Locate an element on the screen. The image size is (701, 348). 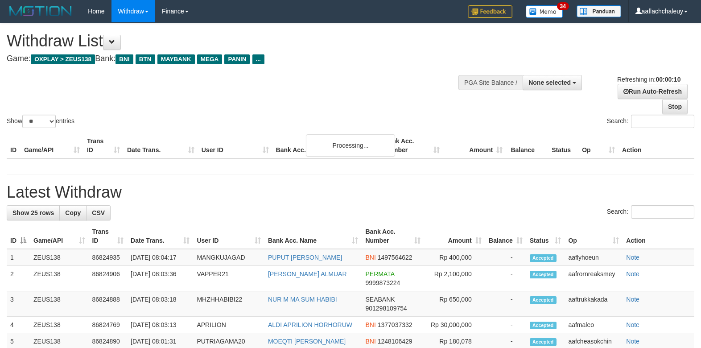
td: APRILION is located at coordinates (229, 325).